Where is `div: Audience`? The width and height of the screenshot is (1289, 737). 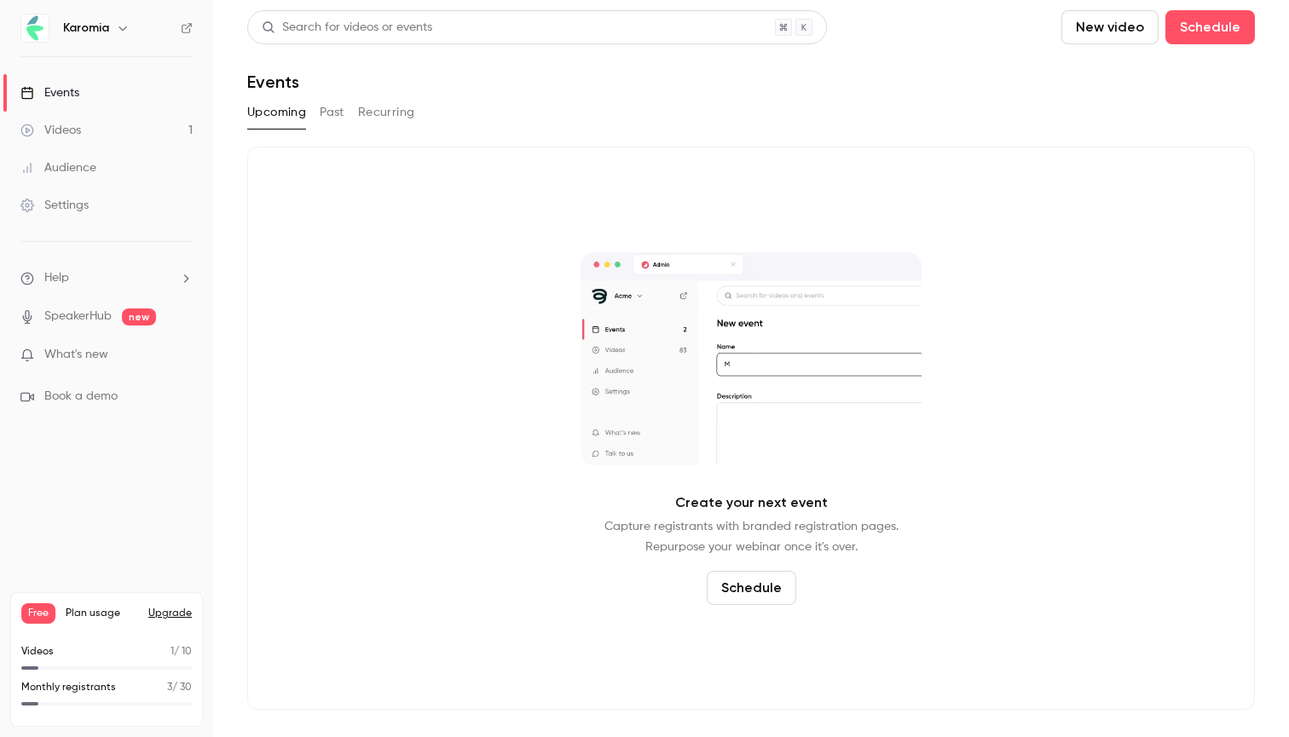
div: Audience is located at coordinates (58, 168).